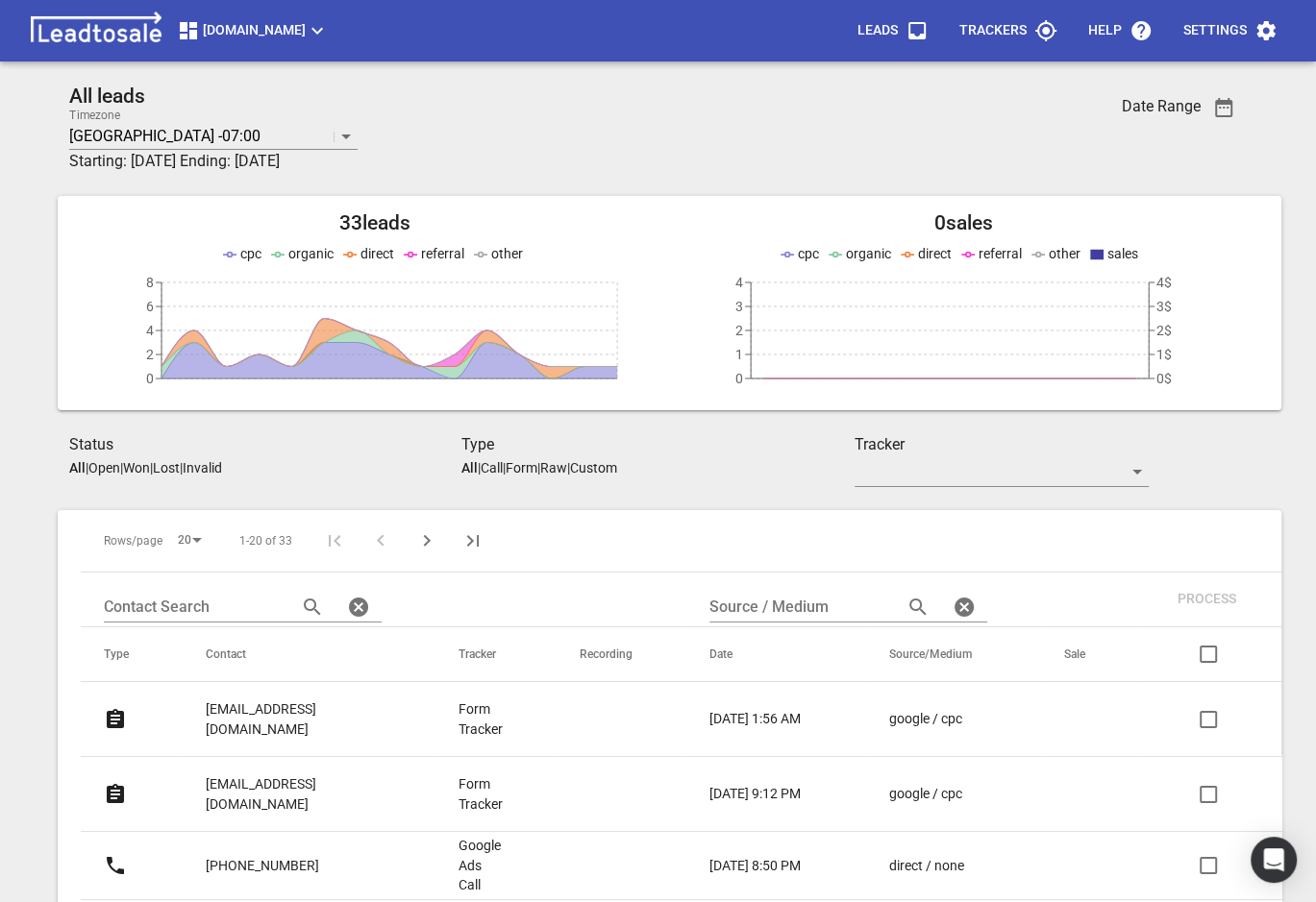 Image resolution: width=1316 pixels, height=902 pixels. I want to click on h2: 0 sales, so click(964, 223).